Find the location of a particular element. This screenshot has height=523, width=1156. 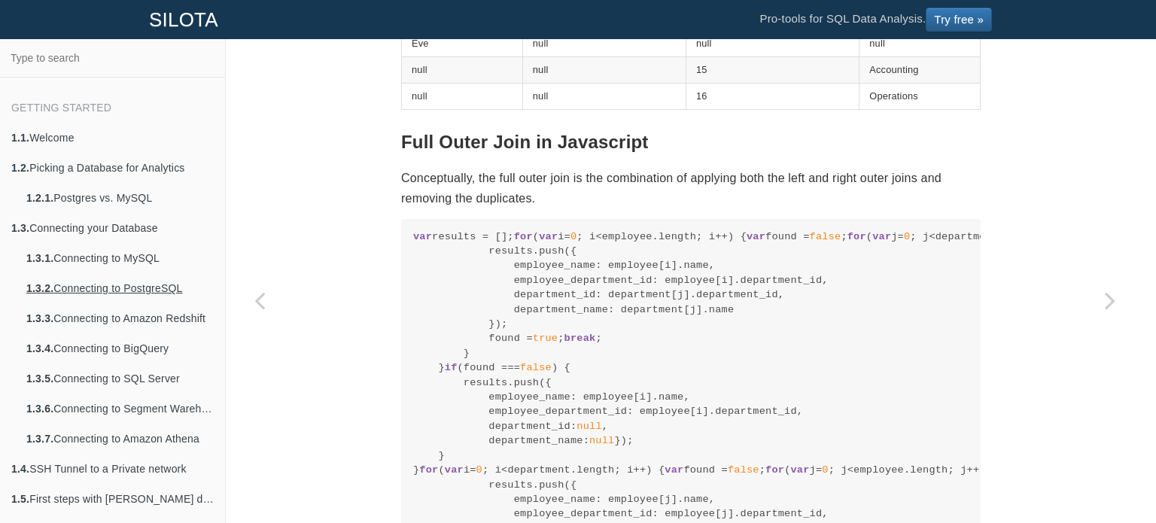

p: Conceptually, the full outer join is the combination of applying both the left and right outer jo... is located at coordinates (691, 188).